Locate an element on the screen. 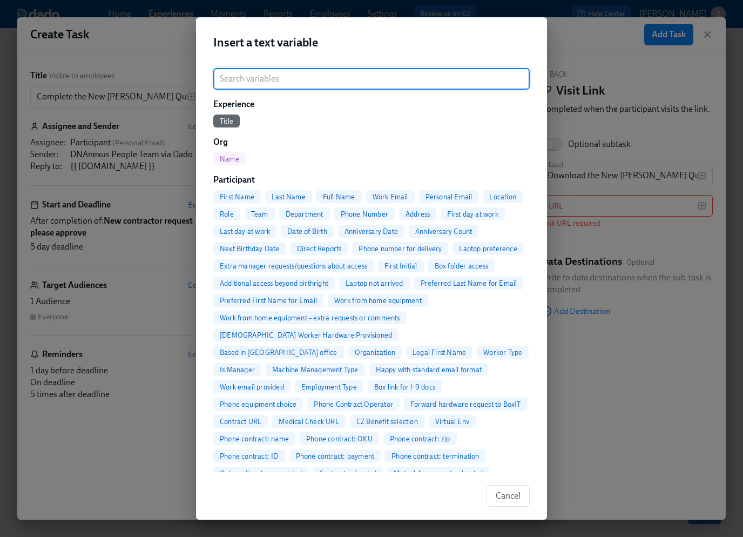 Image resolution: width=743 pixels, height=537 pixels. span: Medical Check URL is located at coordinates (308, 421).